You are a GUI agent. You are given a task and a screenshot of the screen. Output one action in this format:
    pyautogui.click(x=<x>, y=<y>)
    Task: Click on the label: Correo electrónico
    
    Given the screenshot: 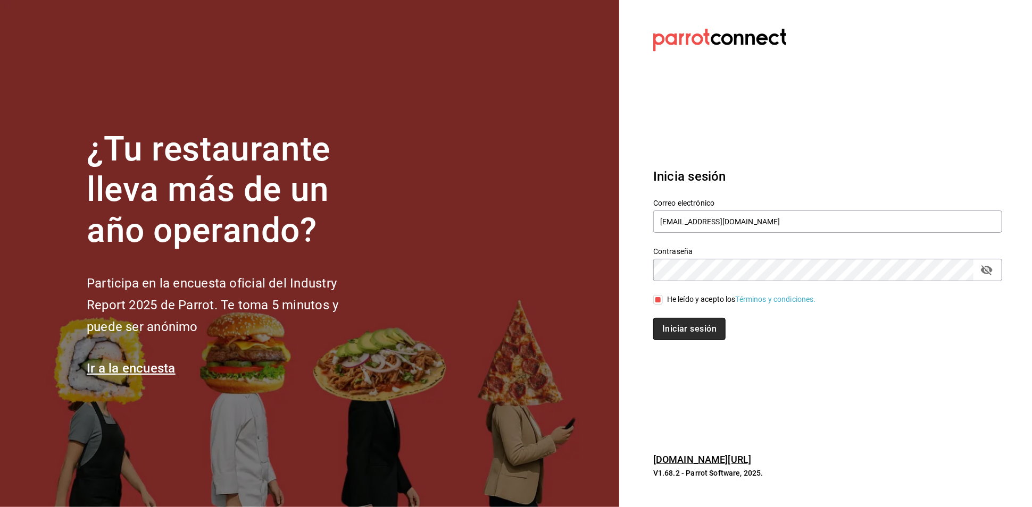 What is the action you would take?
    pyautogui.click(x=828, y=203)
    